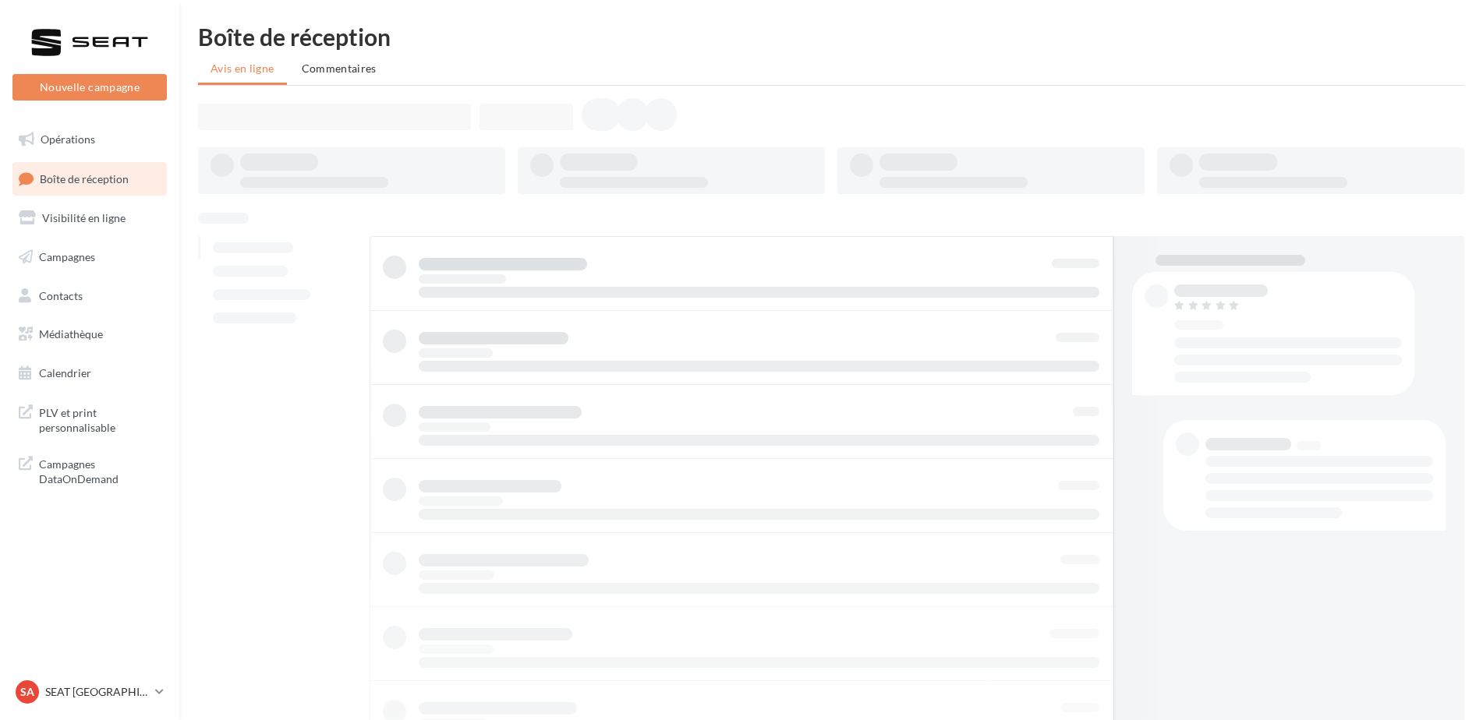  Describe the element at coordinates (831, 37) in the screenshot. I see `div: Boîte de réception` at that location.